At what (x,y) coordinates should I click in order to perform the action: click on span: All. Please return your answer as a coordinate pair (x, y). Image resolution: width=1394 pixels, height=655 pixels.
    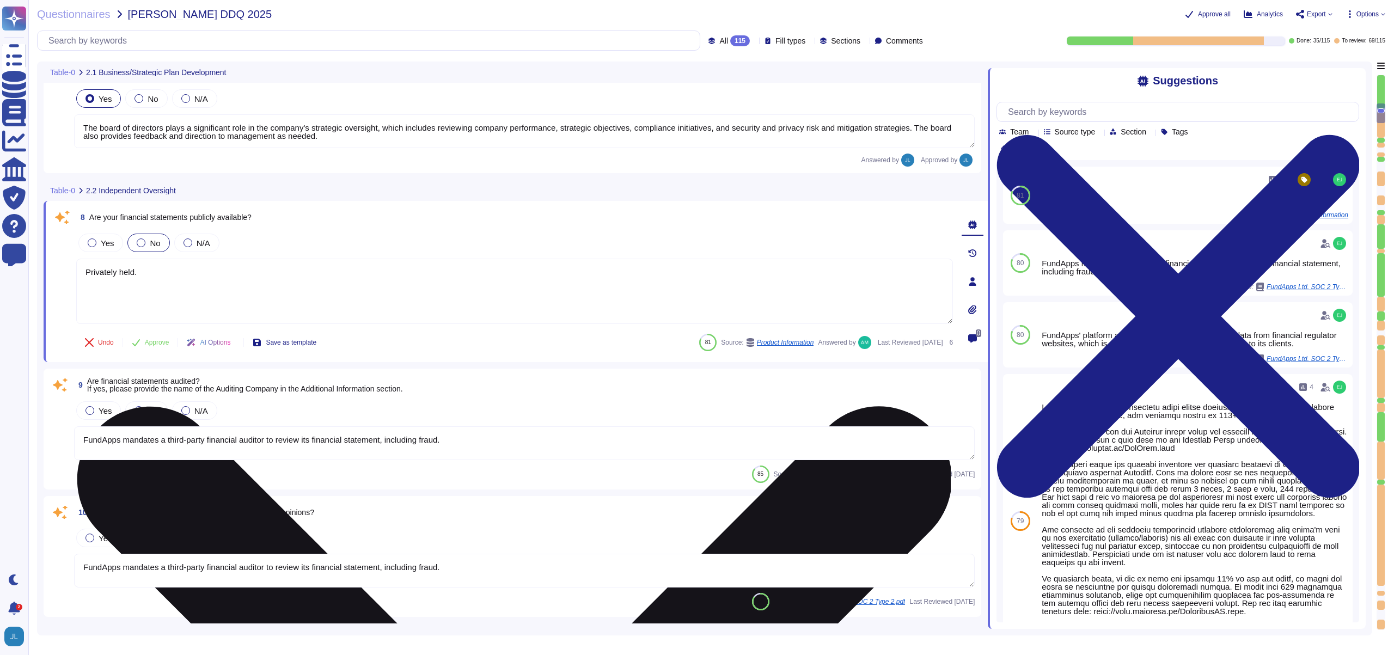
    Looking at the image, I should click on (724, 41).